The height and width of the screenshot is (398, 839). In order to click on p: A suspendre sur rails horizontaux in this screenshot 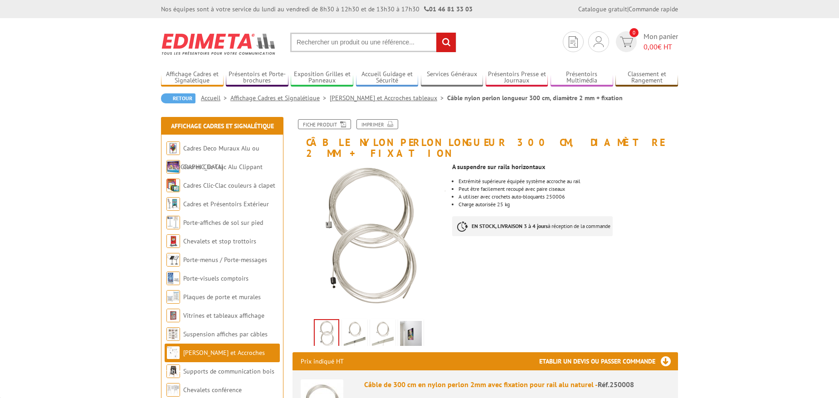, I will do `click(565, 167)`.